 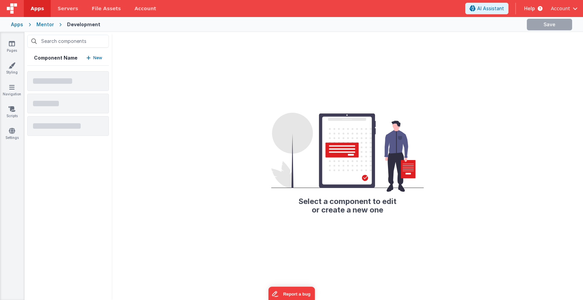 What do you see at coordinates (347, 202) in the screenshot?
I see `h2: Select a component to edit or create a new one` at bounding box center [347, 202].